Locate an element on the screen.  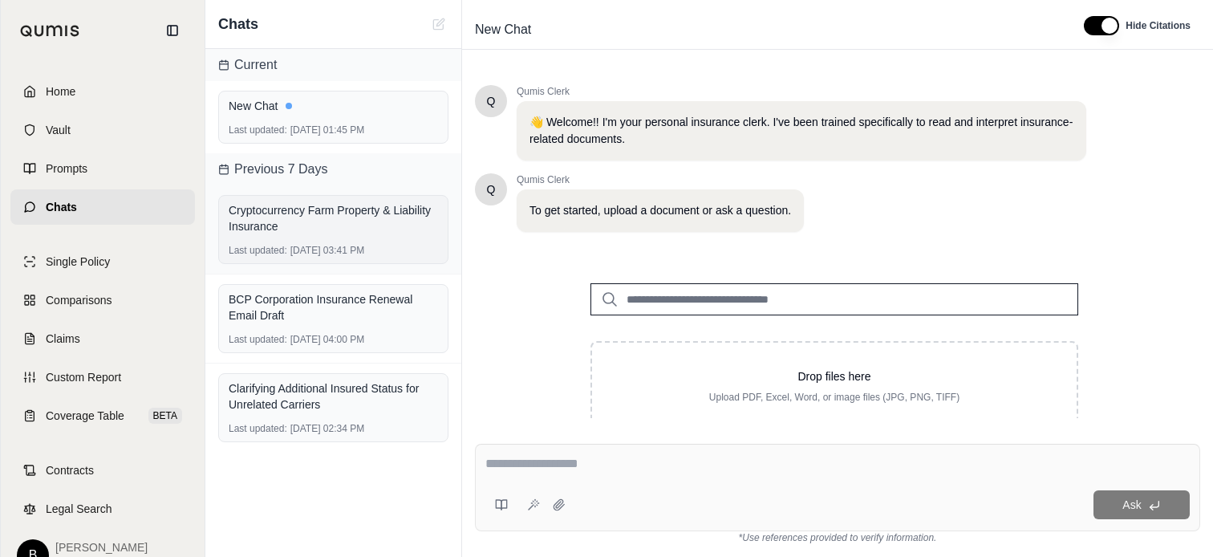
p: Upload PDF, Excel, Word, or image files (JPG, PNG, TIFF) is located at coordinates (834, 397).